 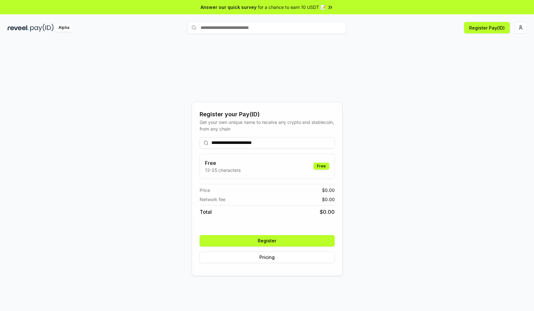 I want to click on div: Free, so click(x=321, y=166).